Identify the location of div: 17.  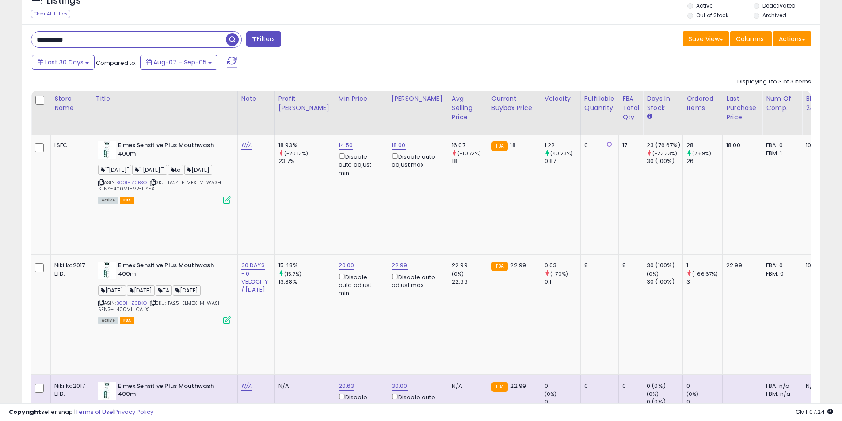
(629, 145).